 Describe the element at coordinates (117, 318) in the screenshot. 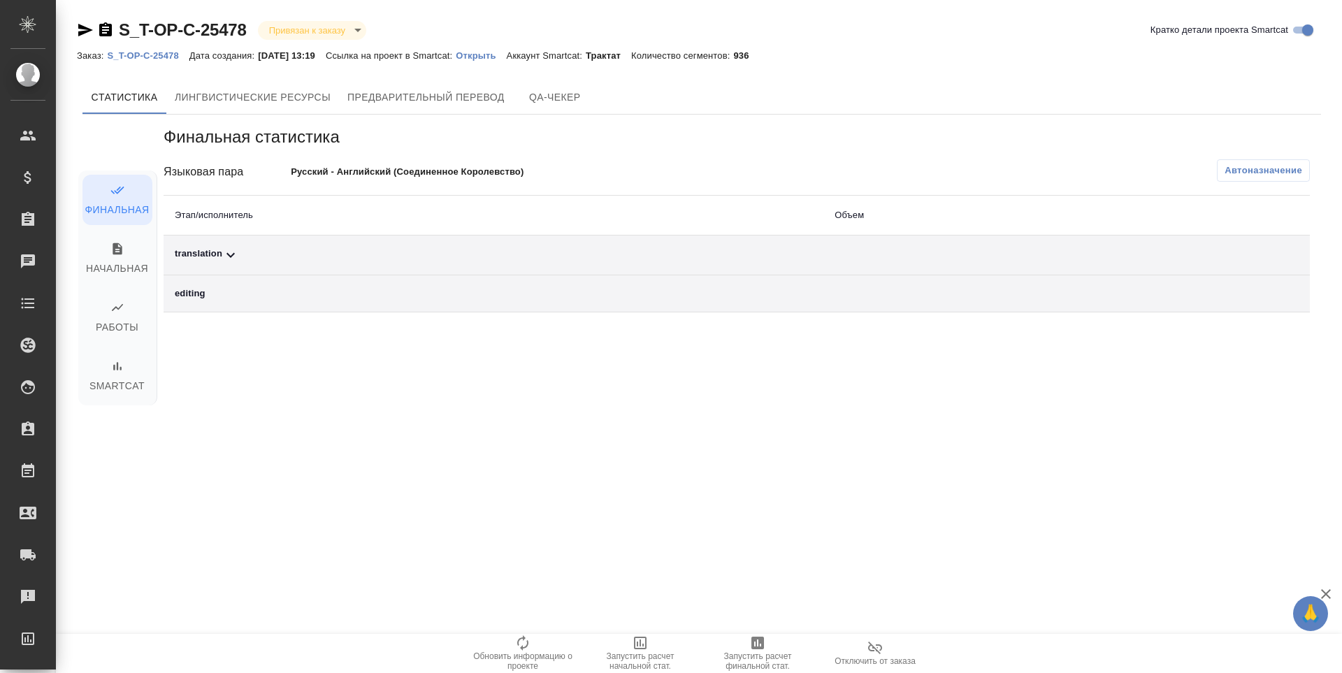

I see `span: Работы` at that location.